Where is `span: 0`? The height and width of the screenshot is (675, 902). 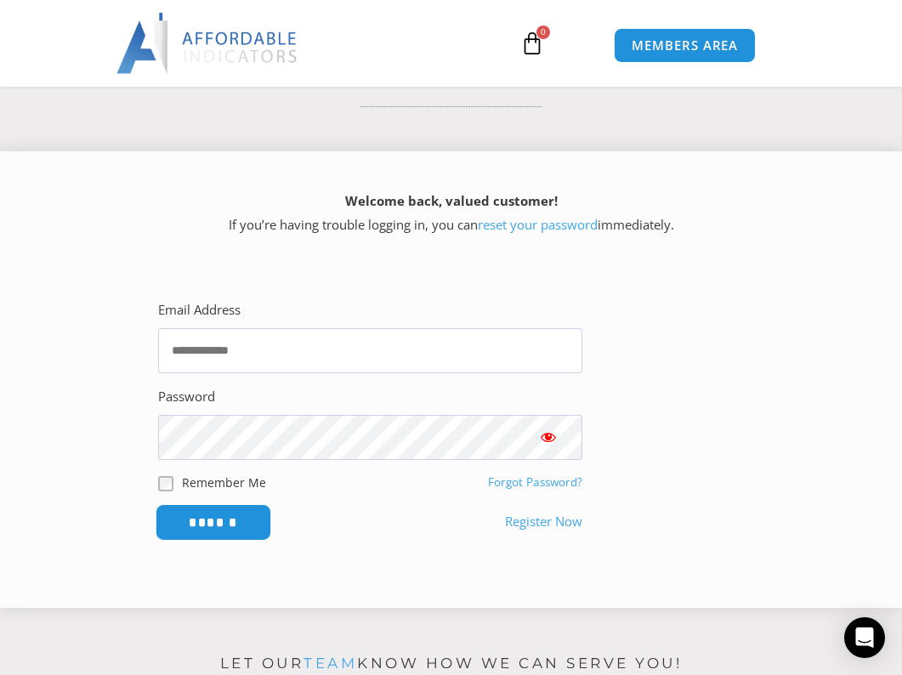
span: 0 is located at coordinates (543, 32).